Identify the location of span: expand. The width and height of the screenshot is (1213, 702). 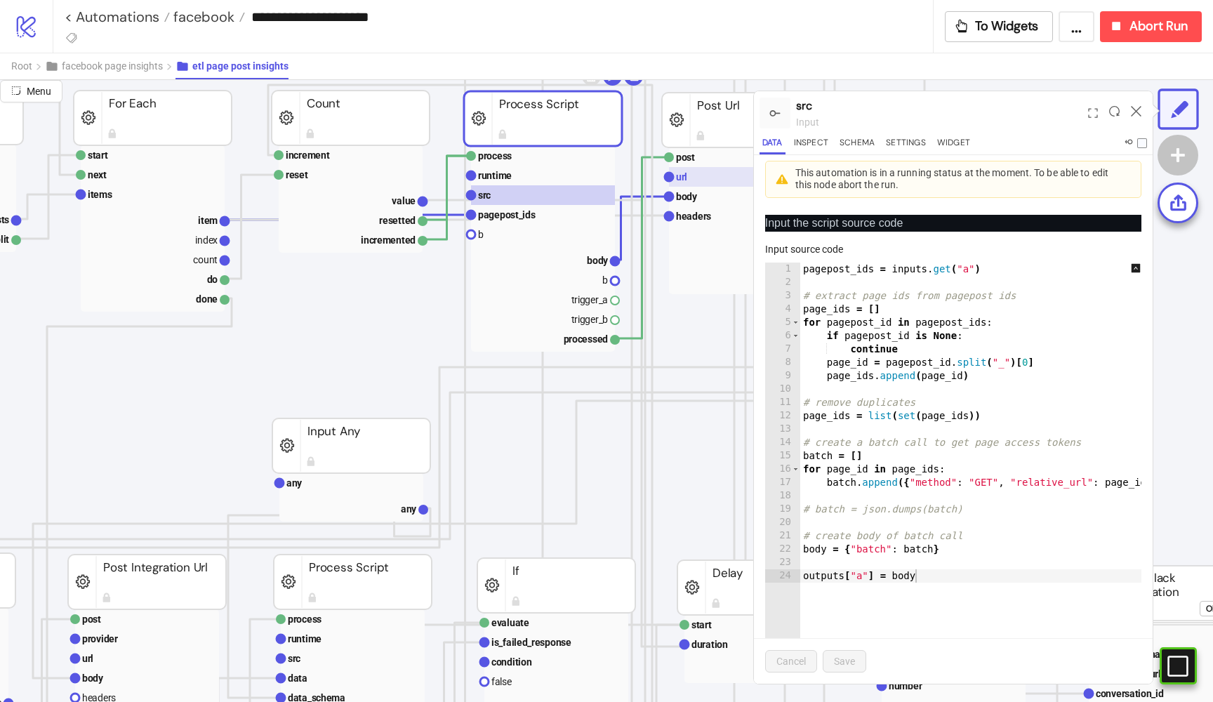
(1093, 113).